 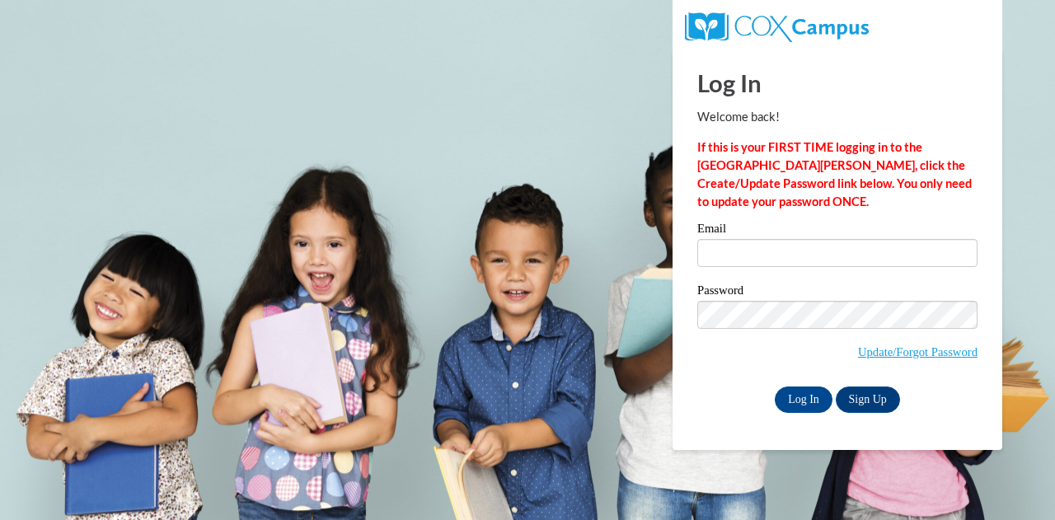 I want to click on img: COX Campus, so click(x=776, y=27).